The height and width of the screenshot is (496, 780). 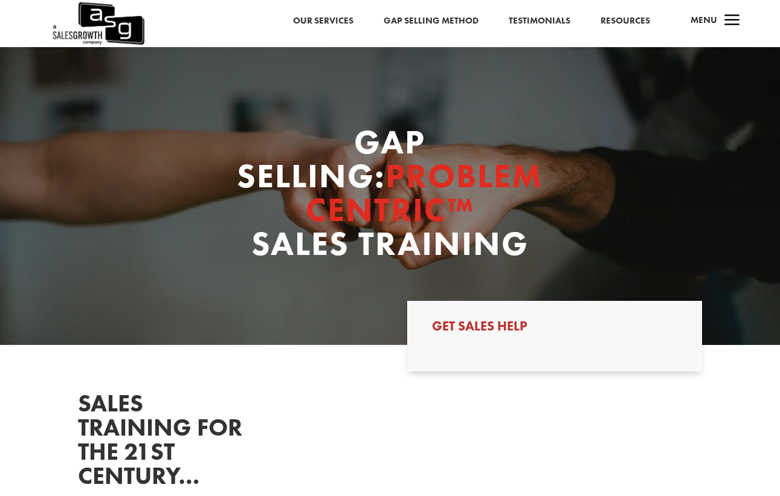 I want to click on a: Testimonials, so click(x=539, y=21).